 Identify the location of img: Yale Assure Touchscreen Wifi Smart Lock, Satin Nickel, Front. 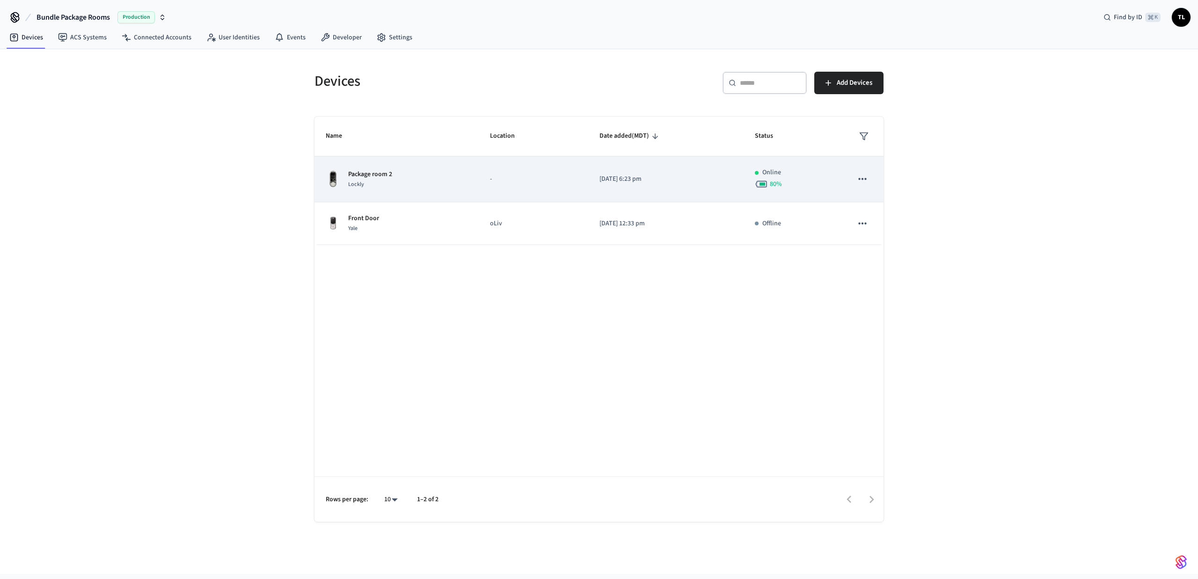
(333, 223).